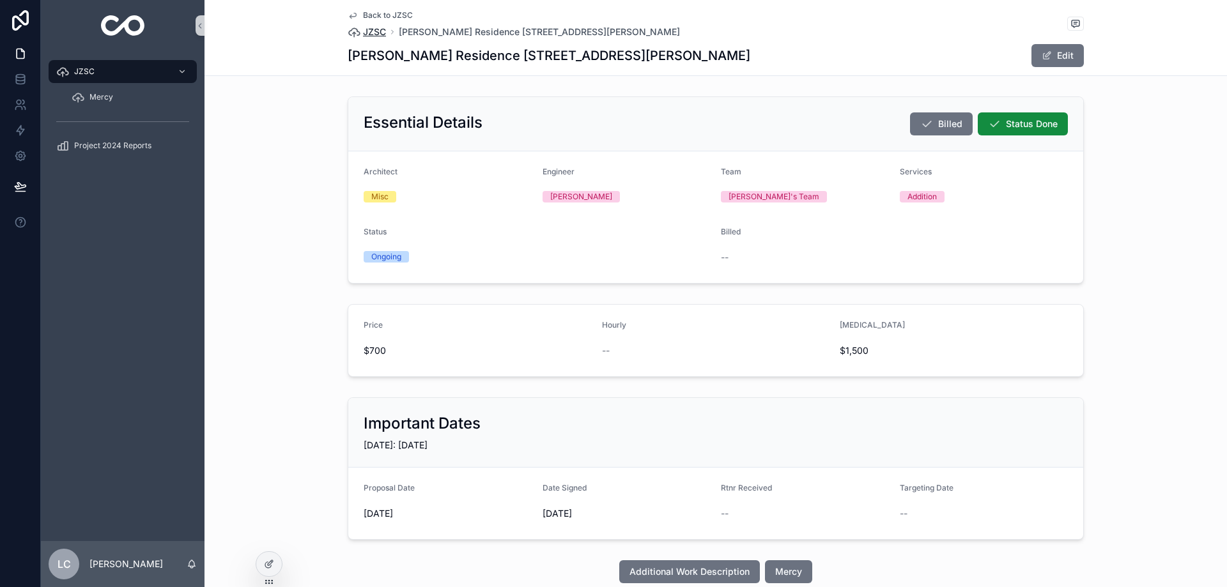 The height and width of the screenshot is (587, 1227). What do you see at coordinates (1058, 56) in the screenshot?
I see `button: Edit` at bounding box center [1058, 56].